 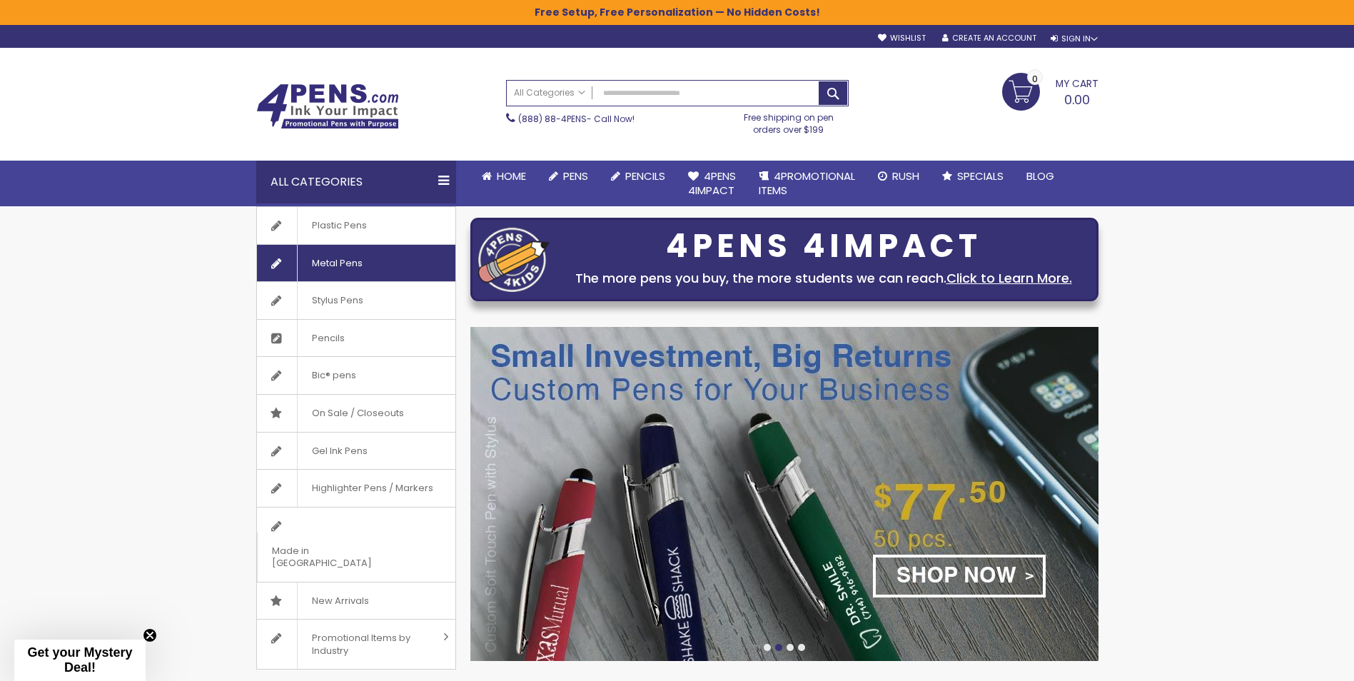 I want to click on a: Pens, so click(x=568, y=176).